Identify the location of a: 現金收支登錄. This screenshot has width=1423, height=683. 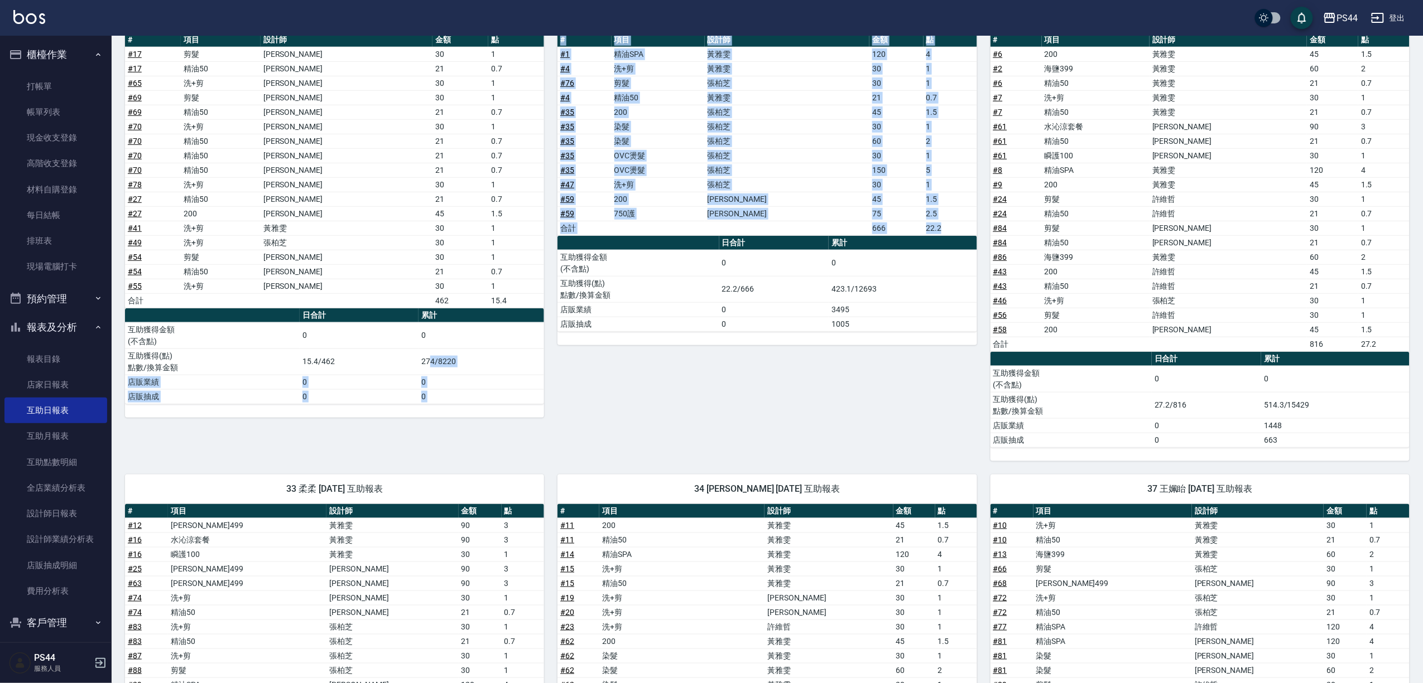
(56, 138).